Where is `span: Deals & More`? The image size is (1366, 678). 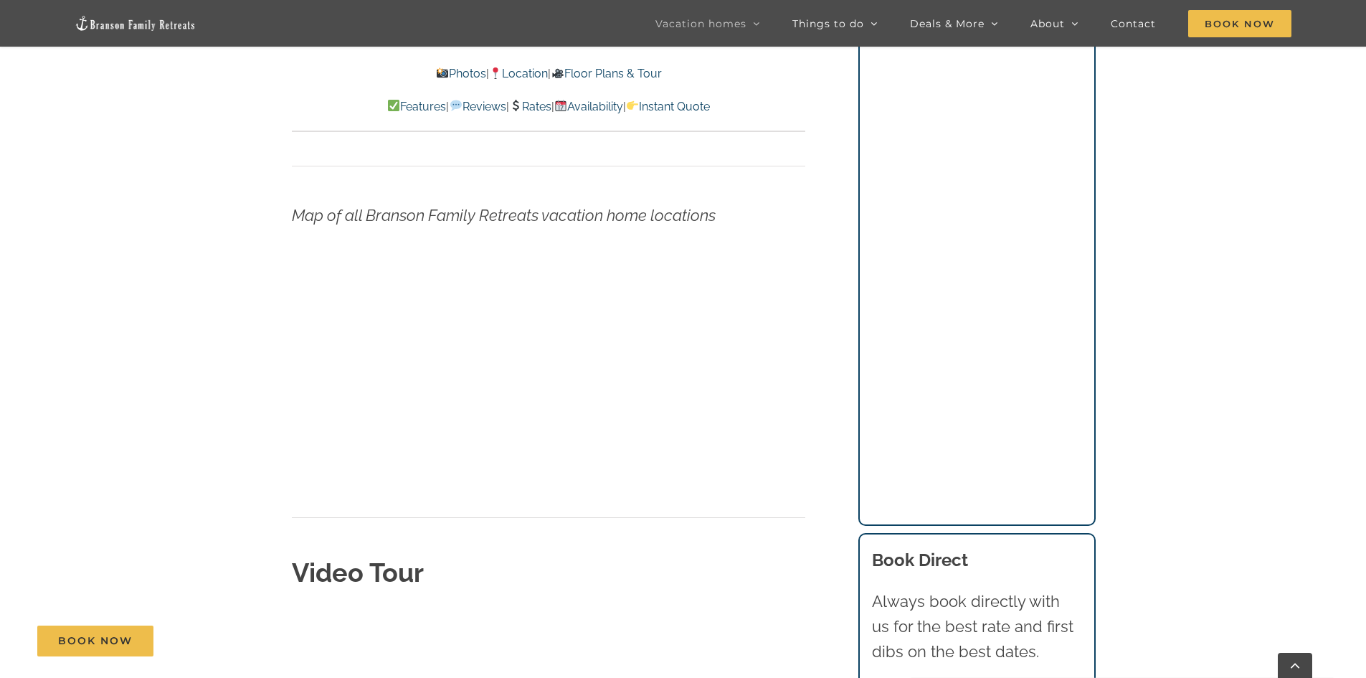
span: Deals & More is located at coordinates (947, 24).